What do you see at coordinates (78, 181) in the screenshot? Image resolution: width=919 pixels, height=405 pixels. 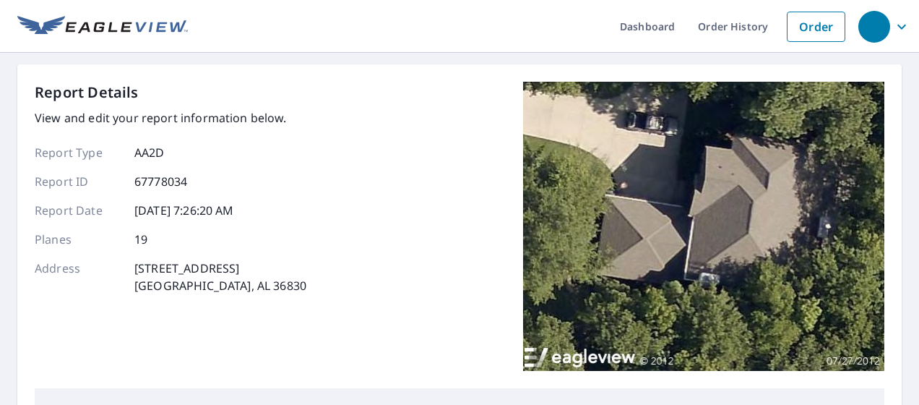 I see `p: Report ID` at bounding box center [78, 181].